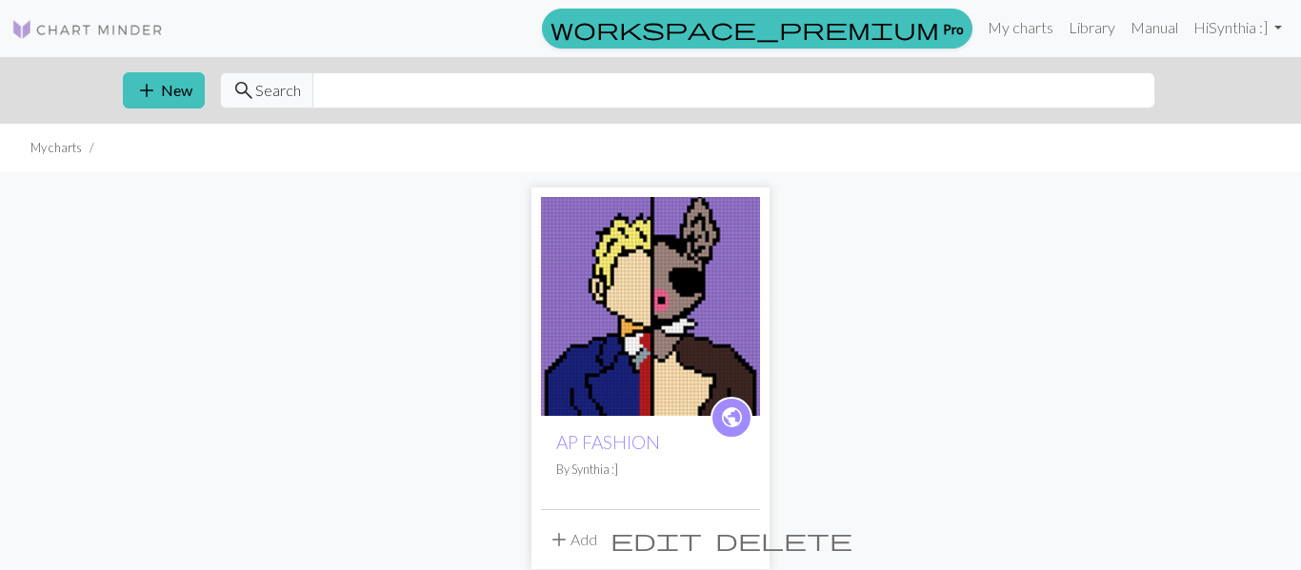 The image size is (1301, 570). What do you see at coordinates (656, 540) in the screenshot?
I see `button: Edit` at bounding box center [656, 540].